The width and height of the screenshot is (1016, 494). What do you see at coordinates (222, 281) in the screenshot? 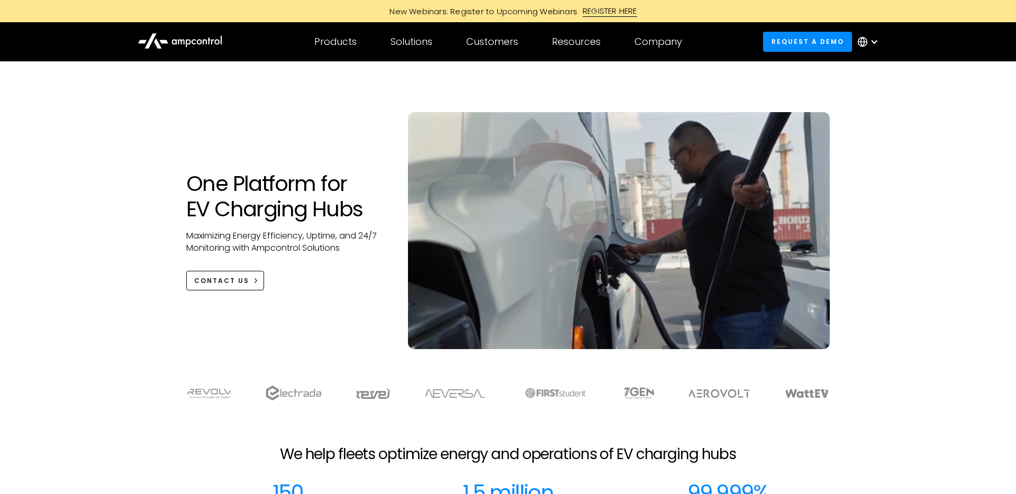
I see `div: CONTACT US` at bounding box center [222, 281].